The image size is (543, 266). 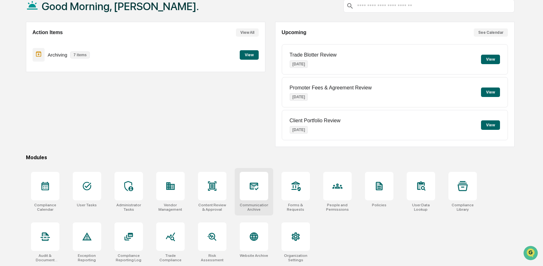 I want to click on div: People and Permissions, so click(x=338, y=208).